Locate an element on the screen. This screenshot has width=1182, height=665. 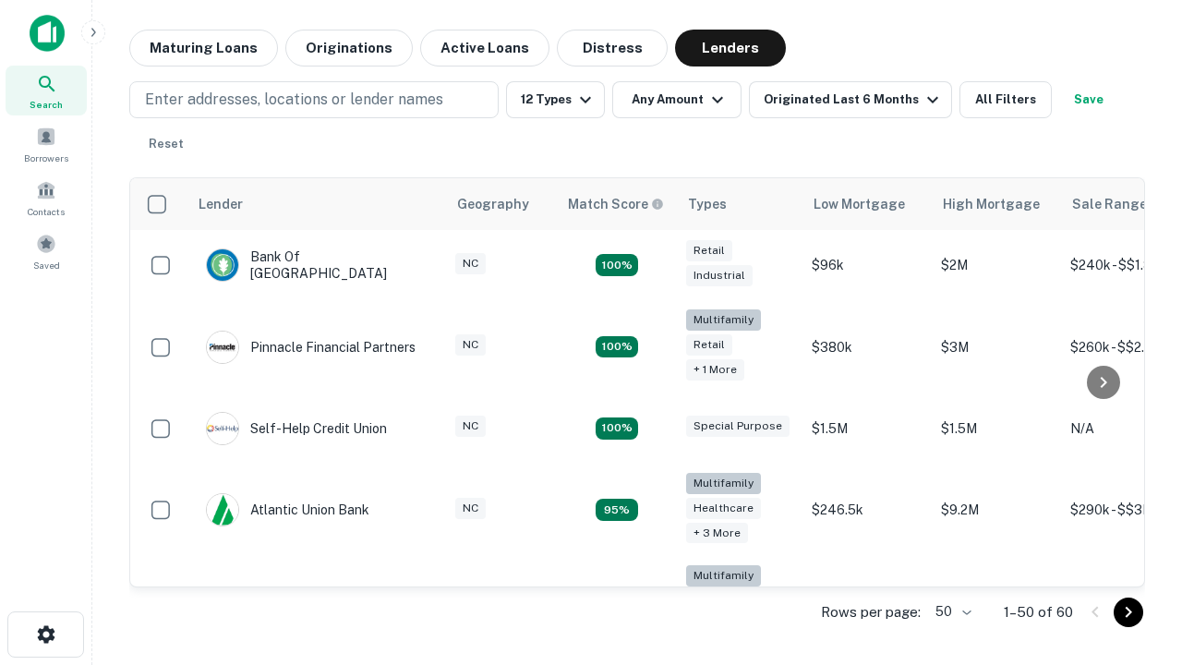
a: Borrowers is located at coordinates (46, 144).